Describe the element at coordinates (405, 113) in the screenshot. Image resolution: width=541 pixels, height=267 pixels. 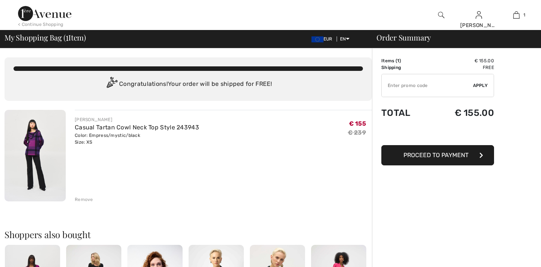
I see `td: Total` at that location.